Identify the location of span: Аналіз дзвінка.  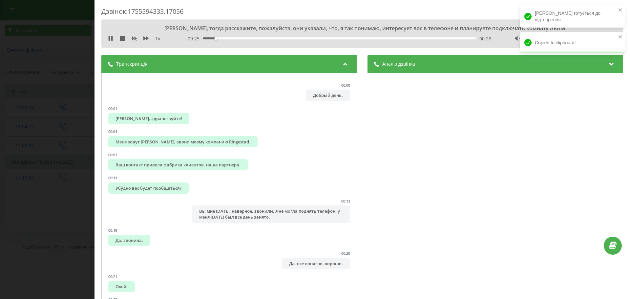
(398, 64).